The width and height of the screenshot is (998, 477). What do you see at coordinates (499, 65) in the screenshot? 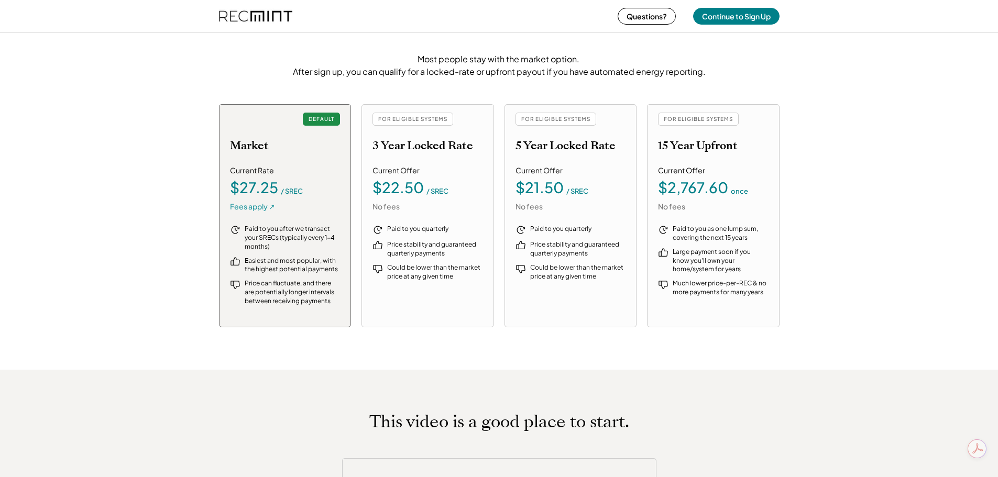
I see `div: Most people stay with the market option. After sign up, you can qualify for a locked-rate or upfr...` at bounding box center [499, 65].